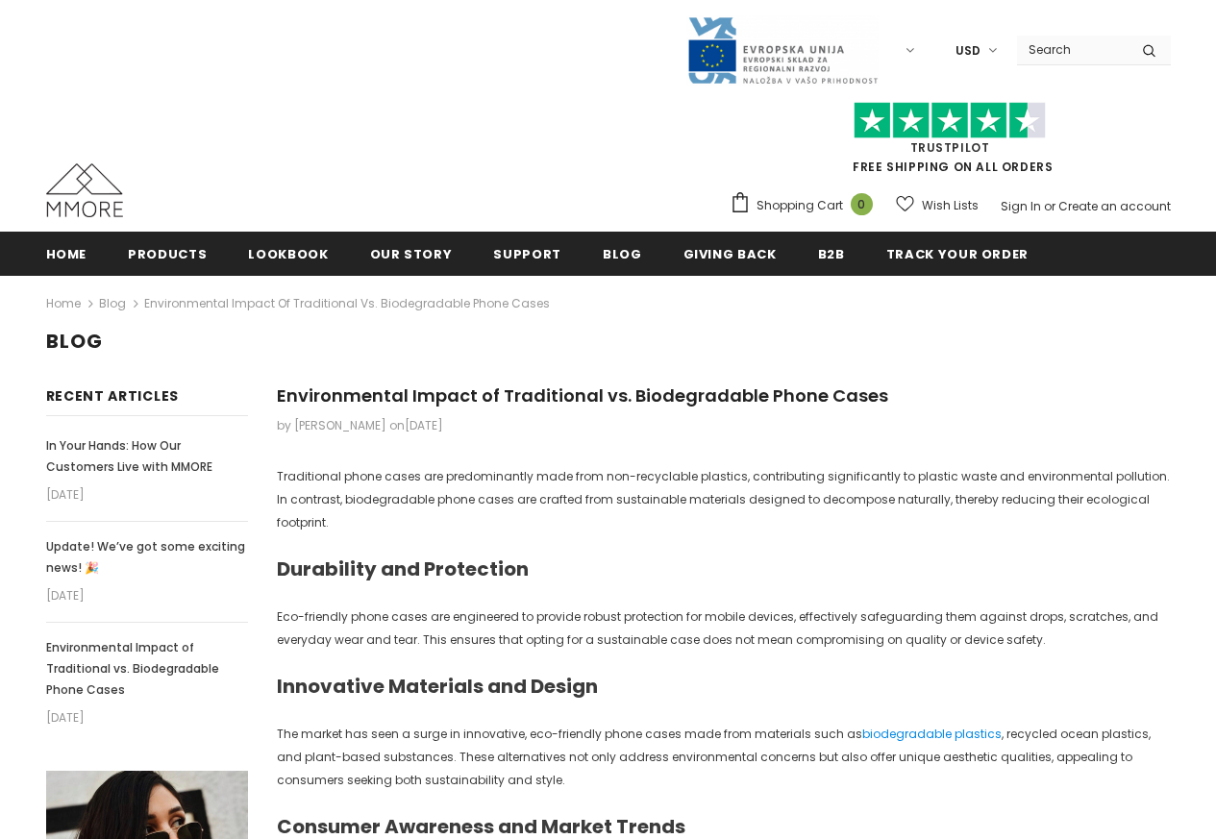 Image resolution: width=1216 pixels, height=839 pixels. What do you see at coordinates (724, 686) in the screenshot?
I see `h3: Innovative Materials and Design` at bounding box center [724, 686].